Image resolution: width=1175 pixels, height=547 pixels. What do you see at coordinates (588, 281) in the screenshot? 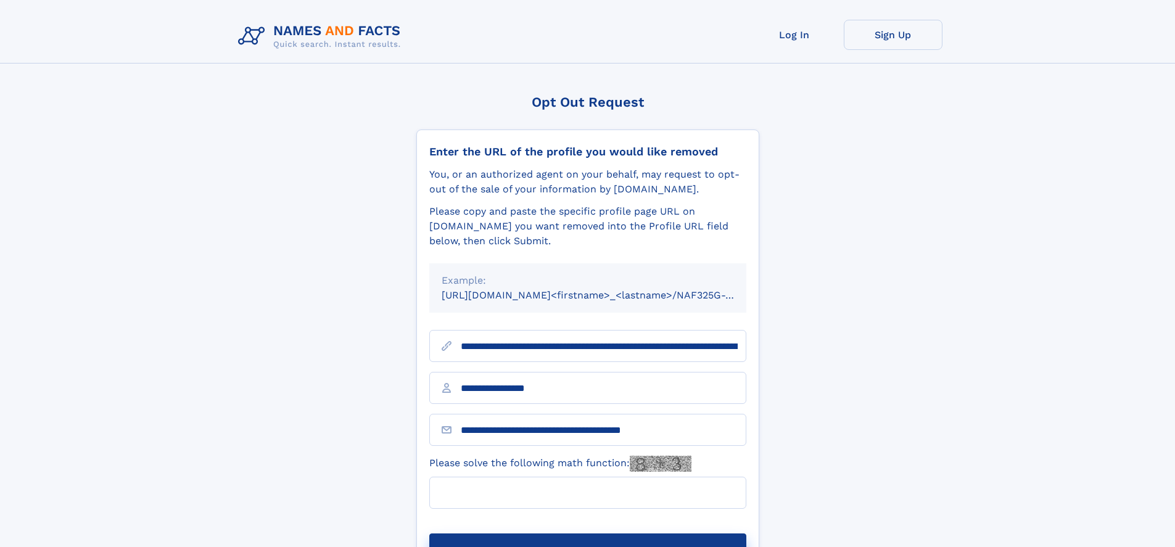
I see `div: Example:` at bounding box center [588, 281].